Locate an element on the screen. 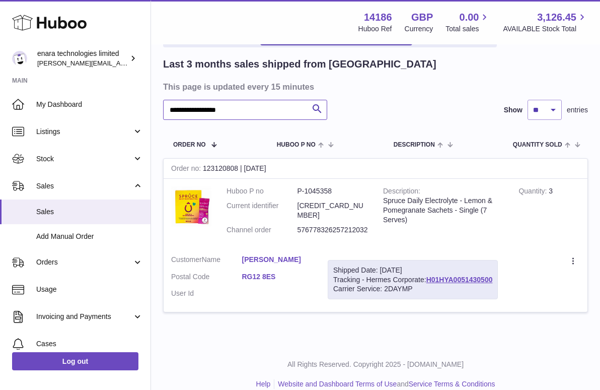 This screenshot has height=390, width=600. span: Huboo P no is located at coordinates (296, 145).